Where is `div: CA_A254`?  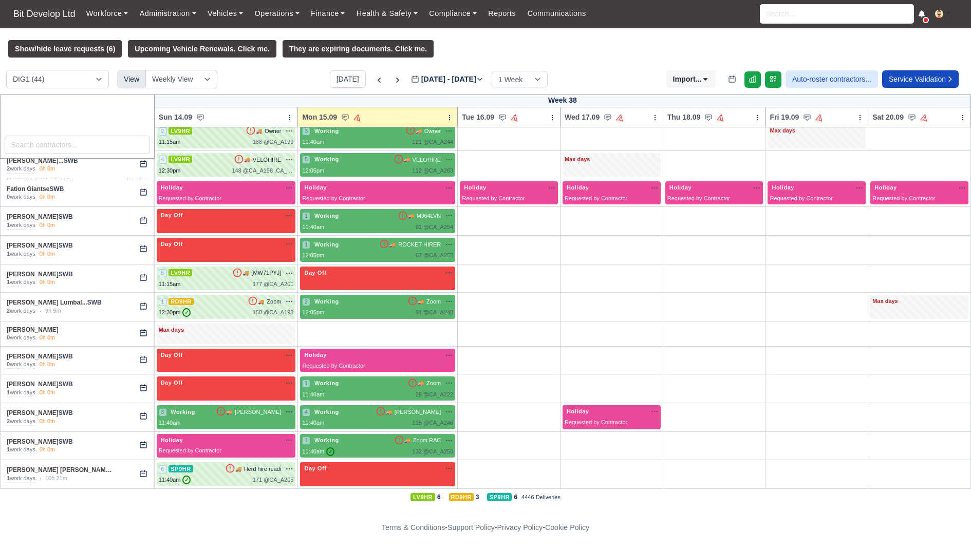
div: CA_A254 is located at coordinates (435, 227).